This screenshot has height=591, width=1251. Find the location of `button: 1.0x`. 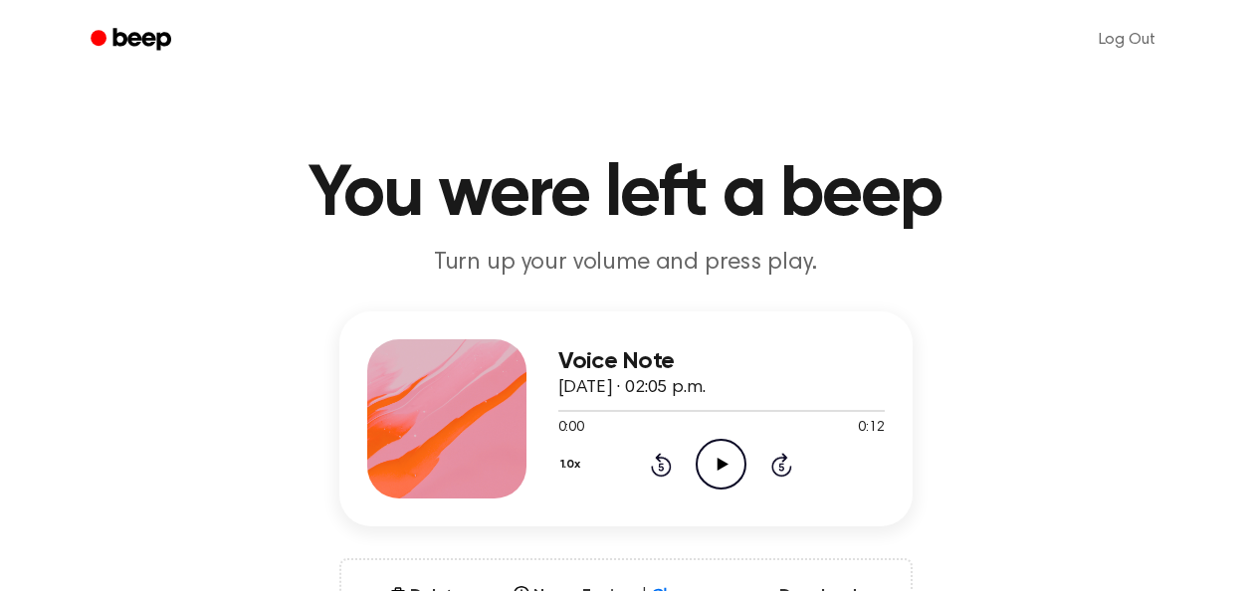

button: 1.0x is located at coordinates (573, 465).